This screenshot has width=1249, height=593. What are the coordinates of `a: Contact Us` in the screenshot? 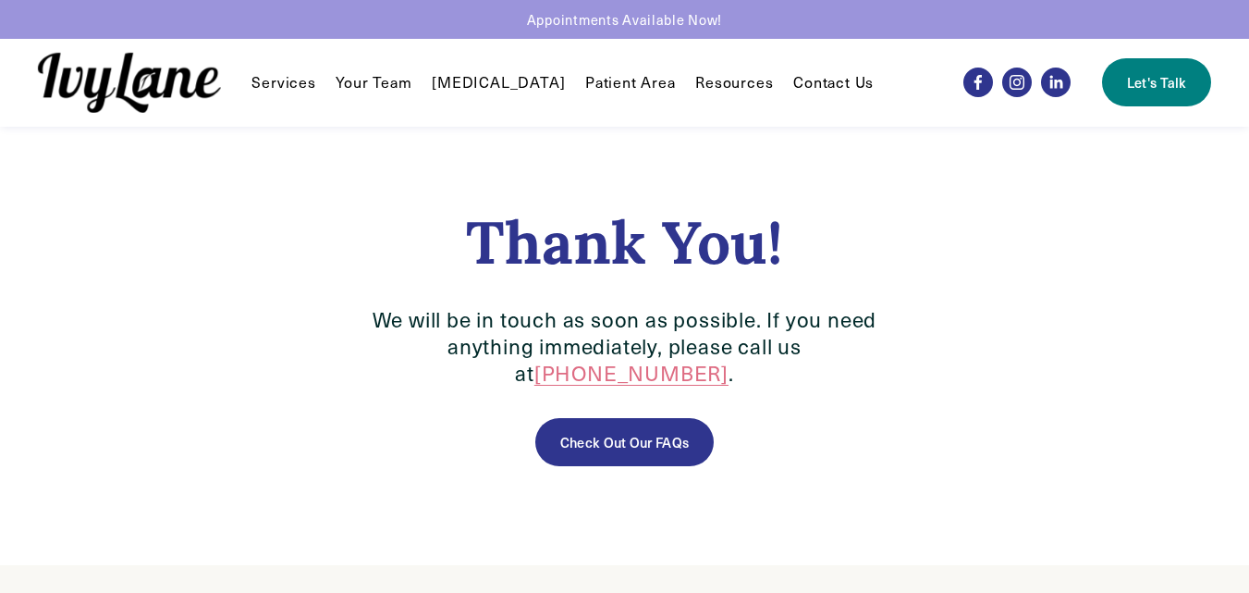 It's located at (833, 82).